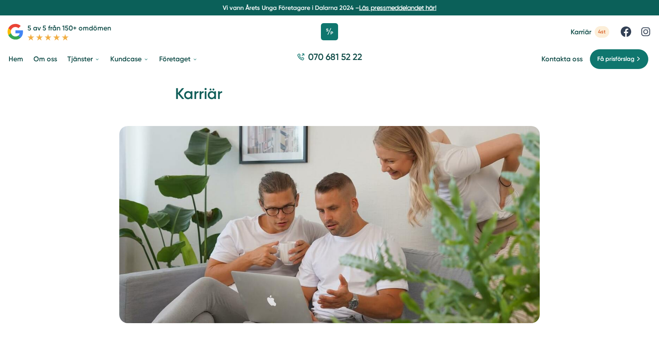 The width and height of the screenshot is (659, 339). I want to click on a: Få prisförslag, so click(619, 59).